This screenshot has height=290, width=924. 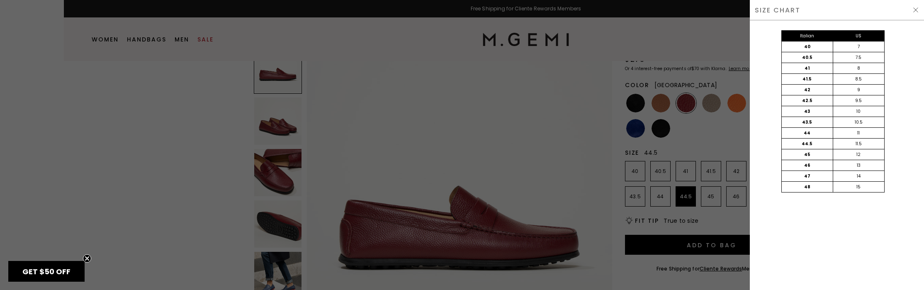 I want to click on div: 8, so click(x=858, y=68).